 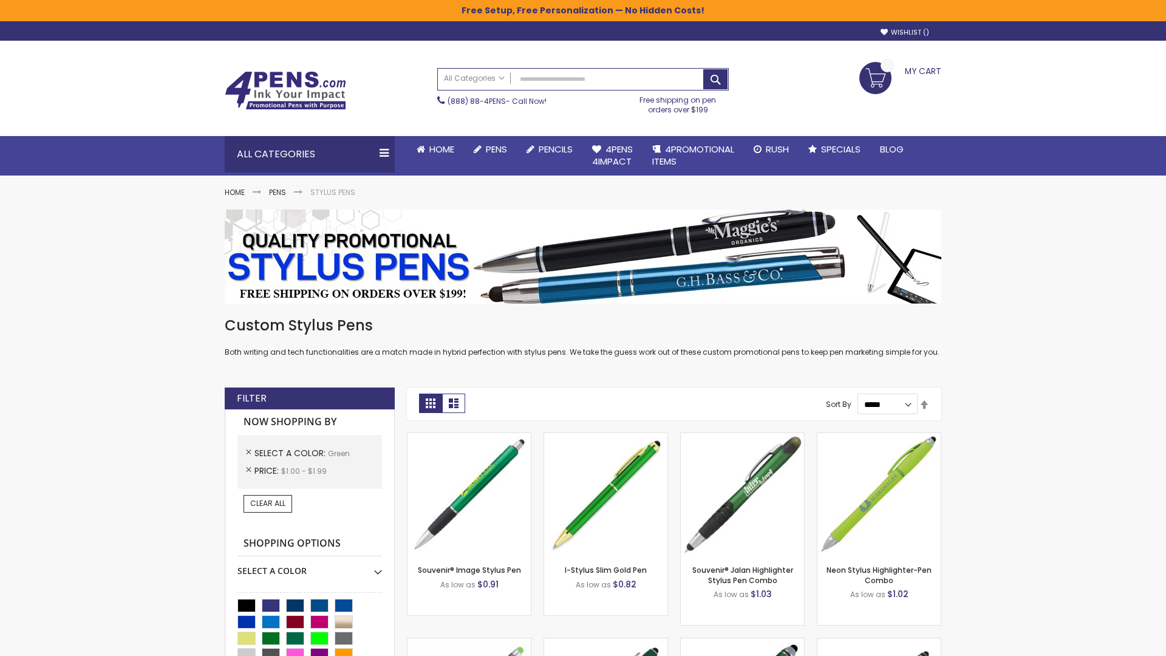 I want to click on label: Sort By, so click(x=839, y=404).